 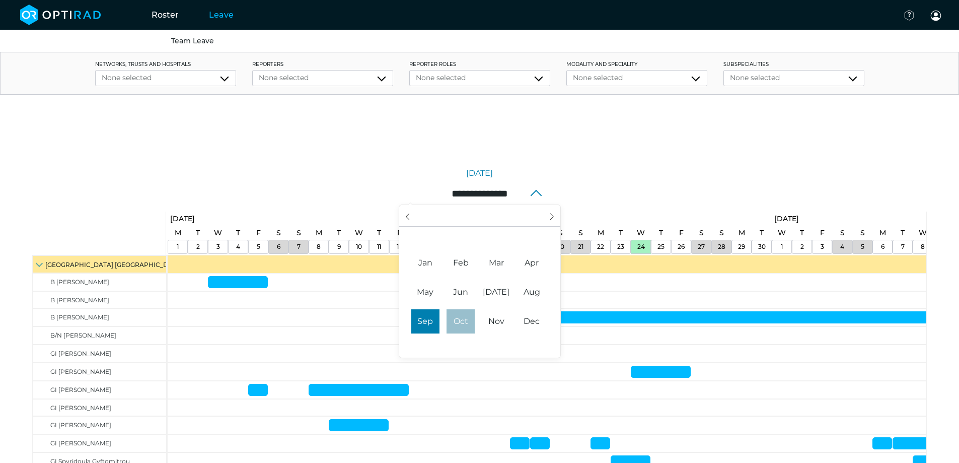 I want to click on label: Reporters, so click(x=323, y=64).